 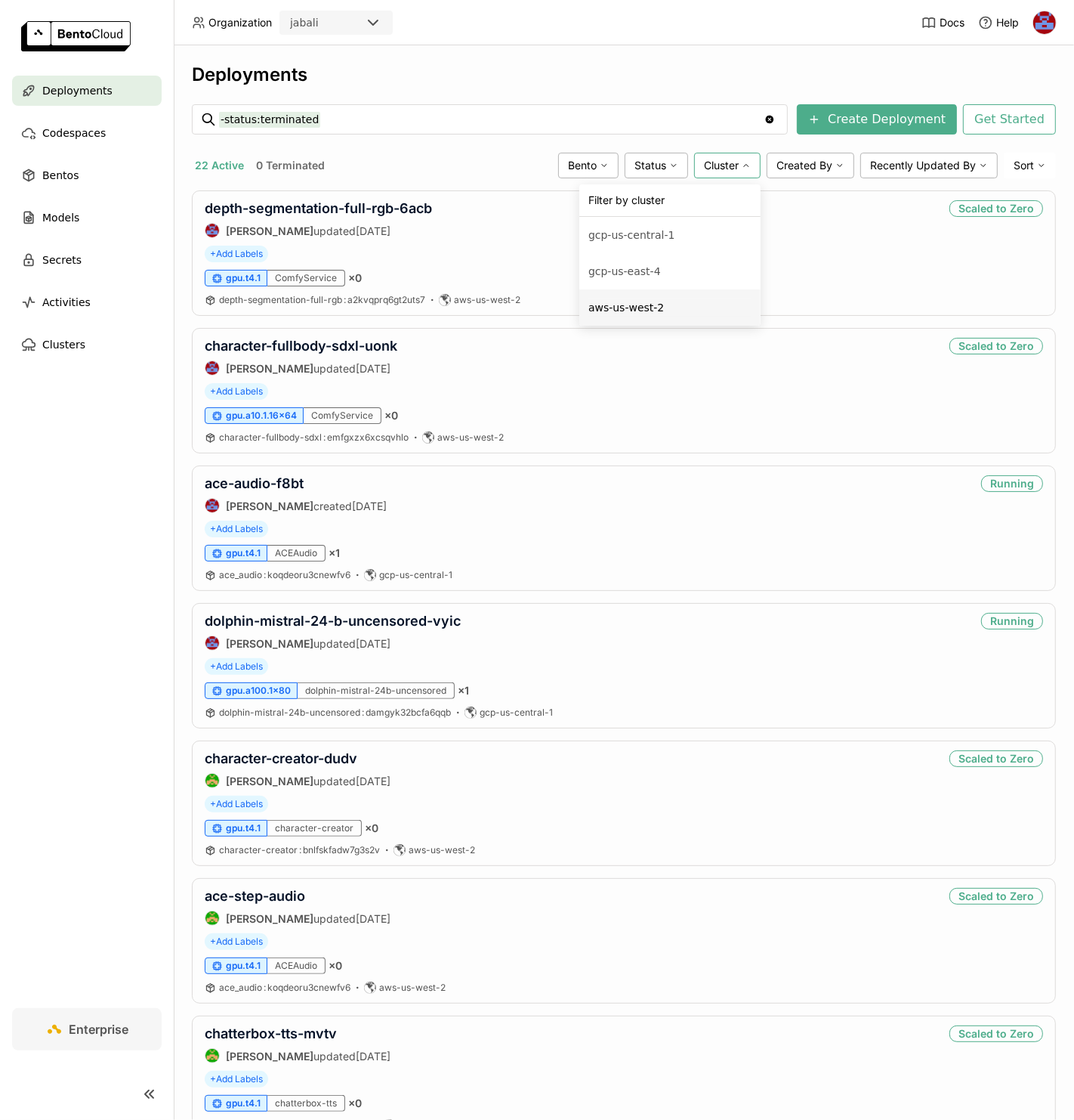 I want to click on span: depth-segmentation-full-rgb a2kvqprq6gt2uts7, so click(x=322, y=300).